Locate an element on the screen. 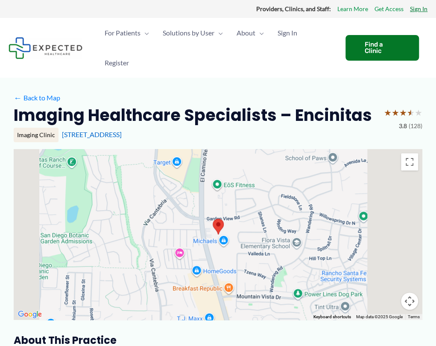 This screenshot has width=436, height=346. a: Open this area in Google Maps (opens a new window) is located at coordinates (30, 315).